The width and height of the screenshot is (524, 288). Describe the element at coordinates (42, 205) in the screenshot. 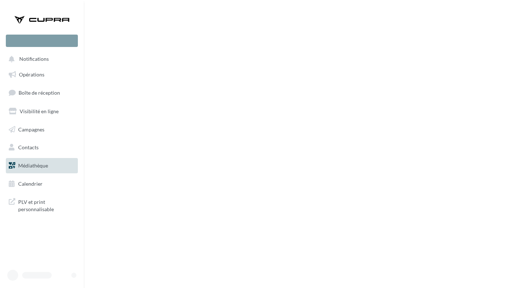

I see `a: PLV et print personnalisable` at that location.